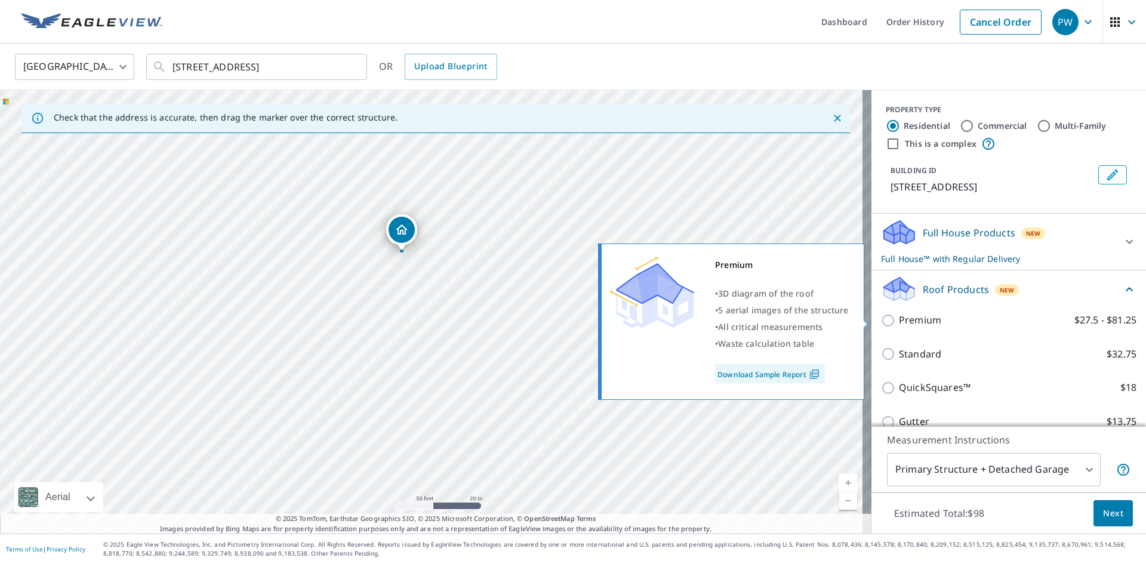  Describe the element at coordinates (1009, 289) in the screenshot. I see `div: Roof ProductsNew` at that location.